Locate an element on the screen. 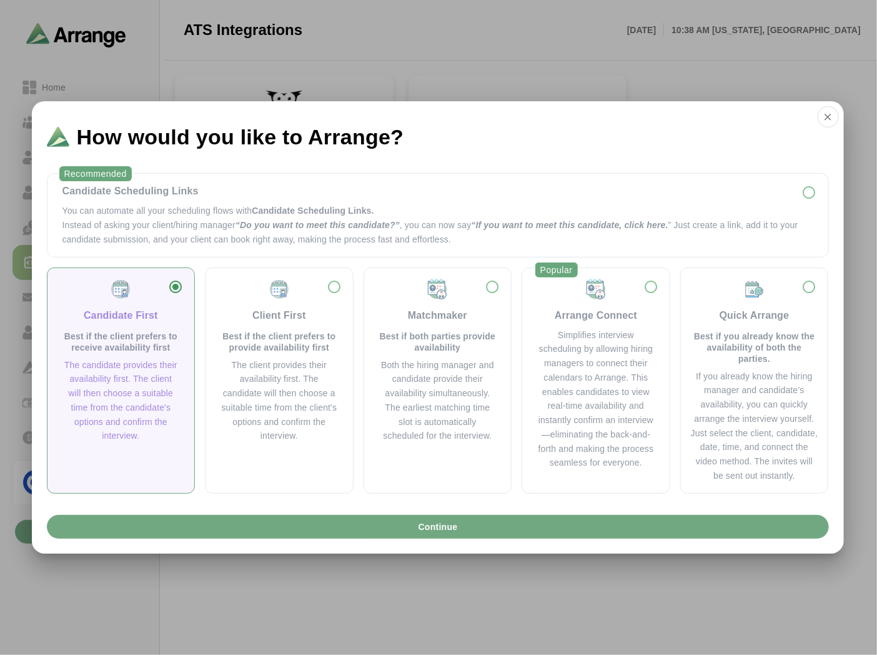  div: Matchmaker is located at coordinates (437, 316).